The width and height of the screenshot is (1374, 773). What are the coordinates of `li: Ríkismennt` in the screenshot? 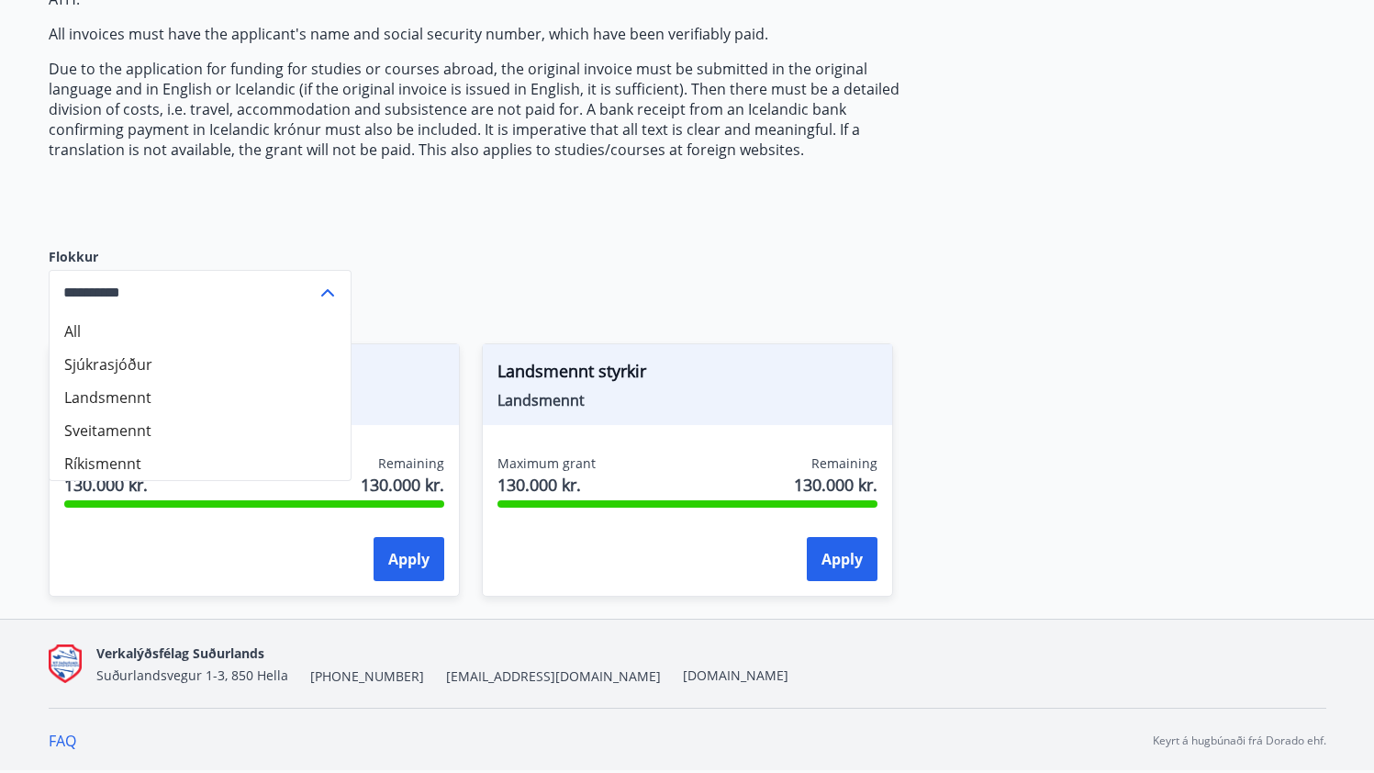 It's located at (200, 463).